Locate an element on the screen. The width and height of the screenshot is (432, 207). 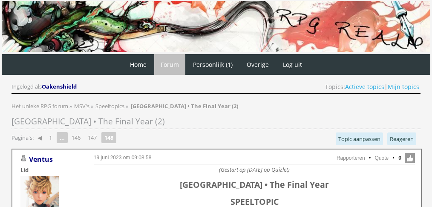
a: Topic aanpassen is located at coordinates (359, 139).